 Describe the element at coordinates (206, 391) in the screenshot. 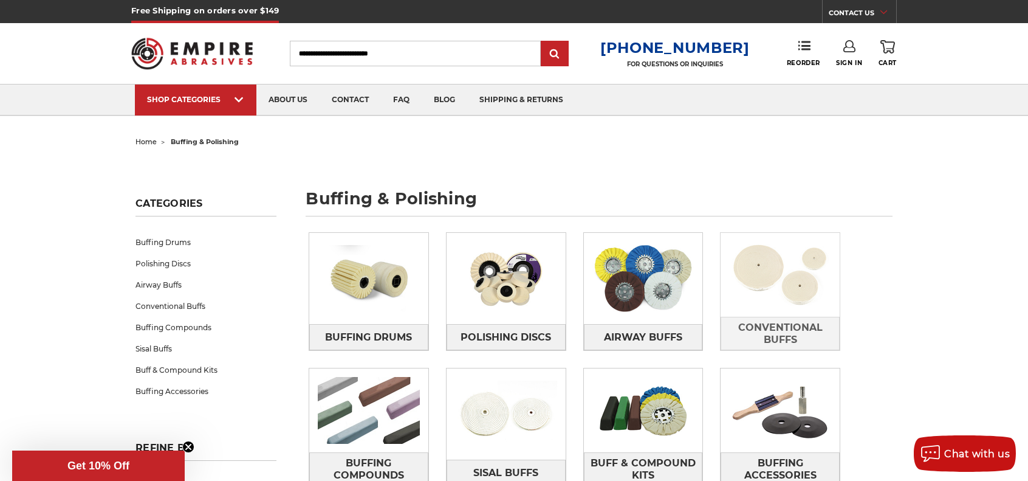

I see `a: Buffing Accessories` at that location.